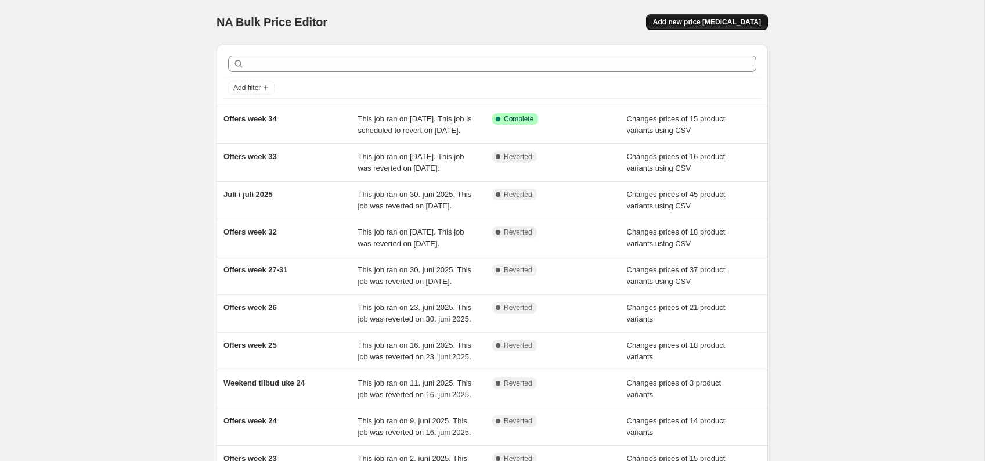 The height and width of the screenshot is (461, 985). I want to click on span: Complete, so click(518, 119).